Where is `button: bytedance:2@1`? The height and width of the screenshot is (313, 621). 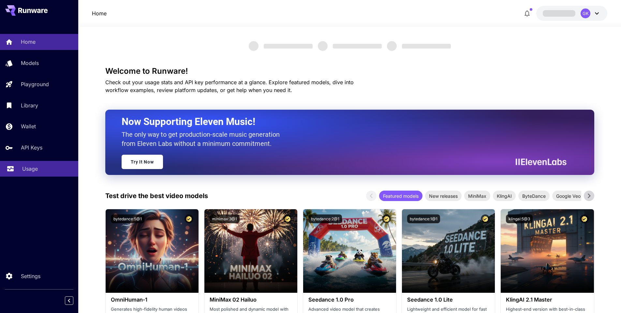
button: bytedance:2@1 is located at coordinates (325, 218).